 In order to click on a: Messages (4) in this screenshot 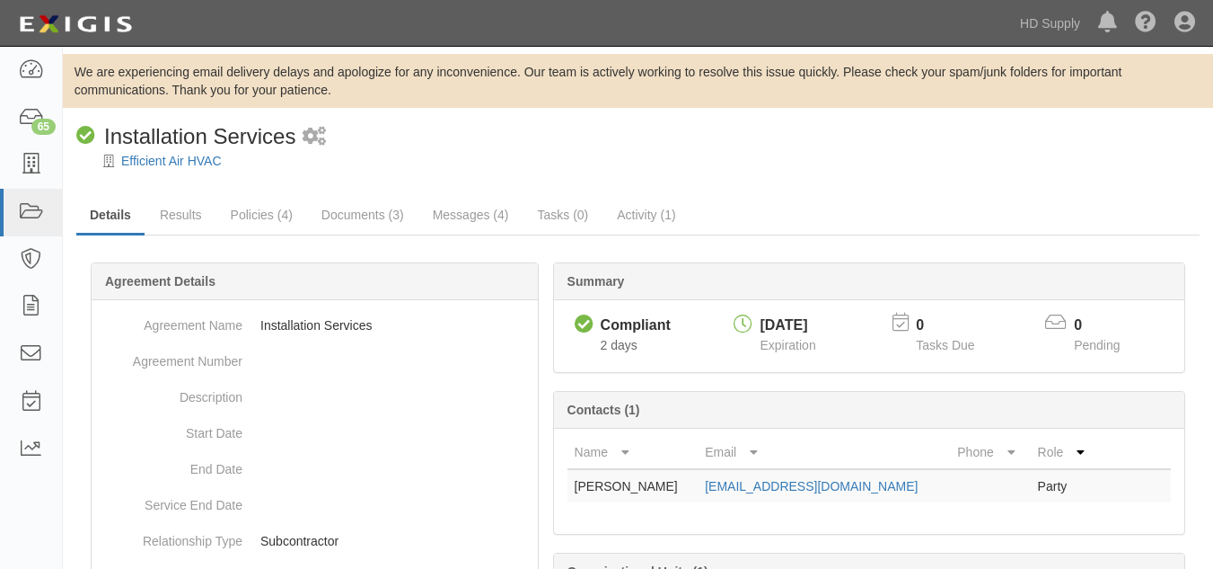, I will do `click(471, 215)`.